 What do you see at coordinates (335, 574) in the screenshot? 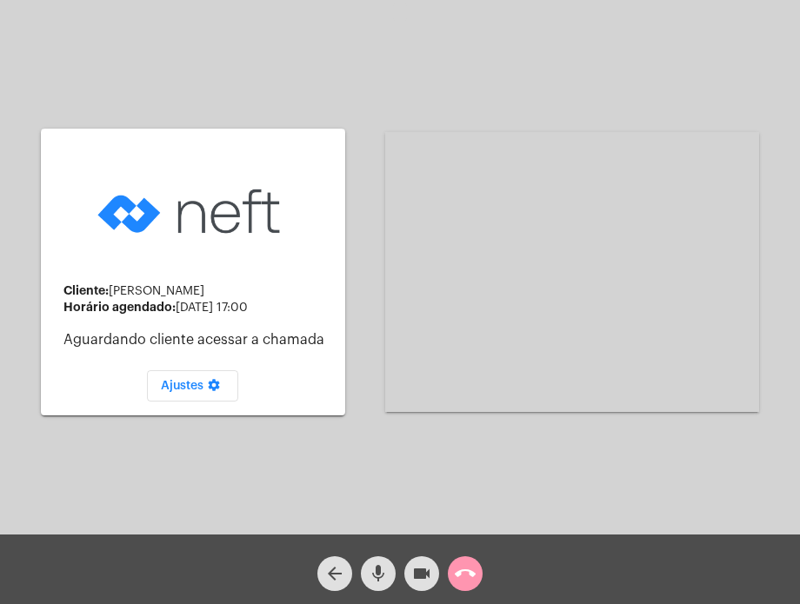
I see `mat-icon: arrow_back` at bounding box center [335, 574].